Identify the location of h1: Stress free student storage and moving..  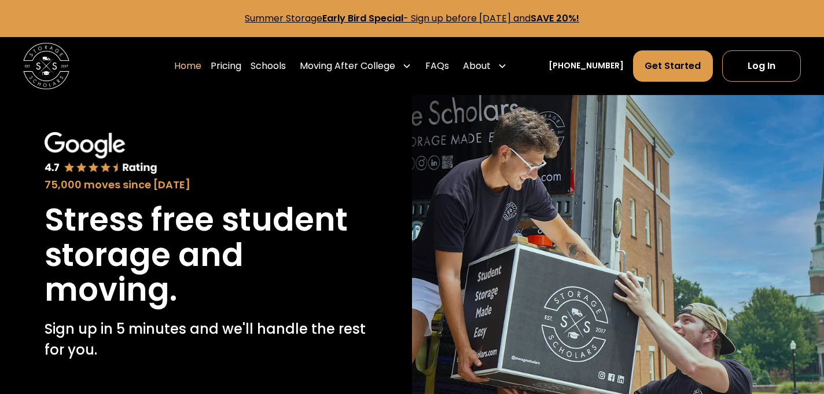
(206, 254).